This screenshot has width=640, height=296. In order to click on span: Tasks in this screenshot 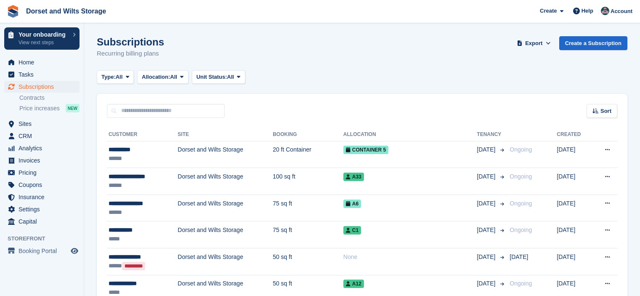, I will do `click(44, 75)`.